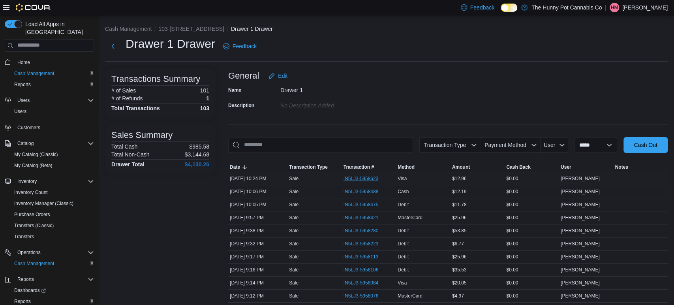 The image size is (674, 305). Describe the element at coordinates (333, 104) in the screenshot. I see `div: No Description added` at that location.